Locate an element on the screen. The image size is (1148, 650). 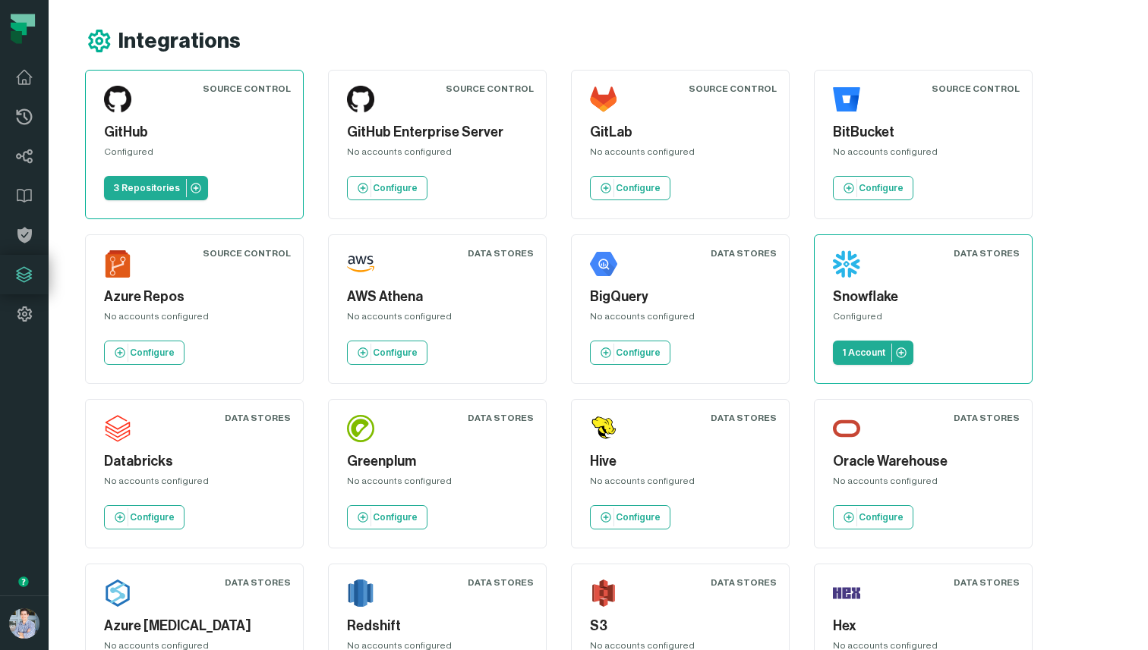
img: Hex is located at coordinates (846, 594).